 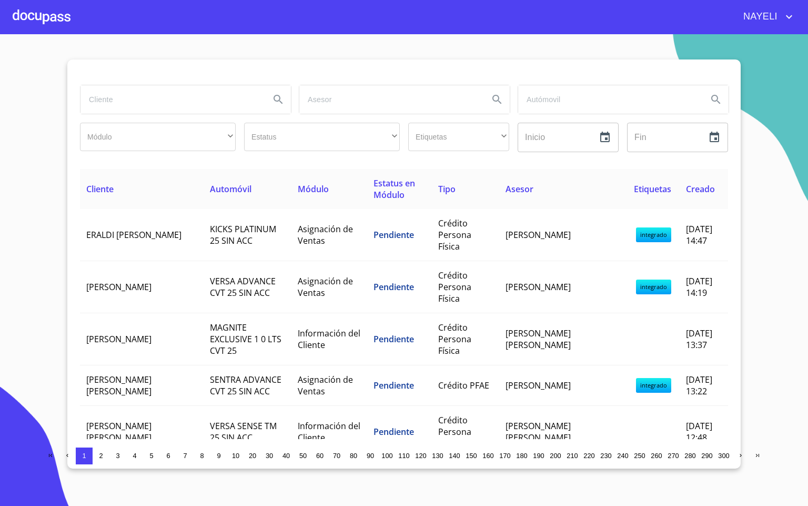 What do you see at coordinates (243, 431) in the screenshot?
I see `span: VERSA SENSE TM 25 SIN ACC` at bounding box center [243, 431].